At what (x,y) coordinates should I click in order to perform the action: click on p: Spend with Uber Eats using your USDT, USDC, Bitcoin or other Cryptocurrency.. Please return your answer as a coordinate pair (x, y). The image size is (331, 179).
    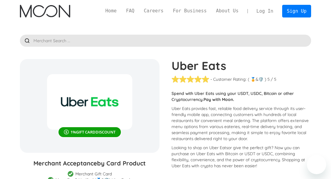
    Looking at the image, I should click on (241, 97).